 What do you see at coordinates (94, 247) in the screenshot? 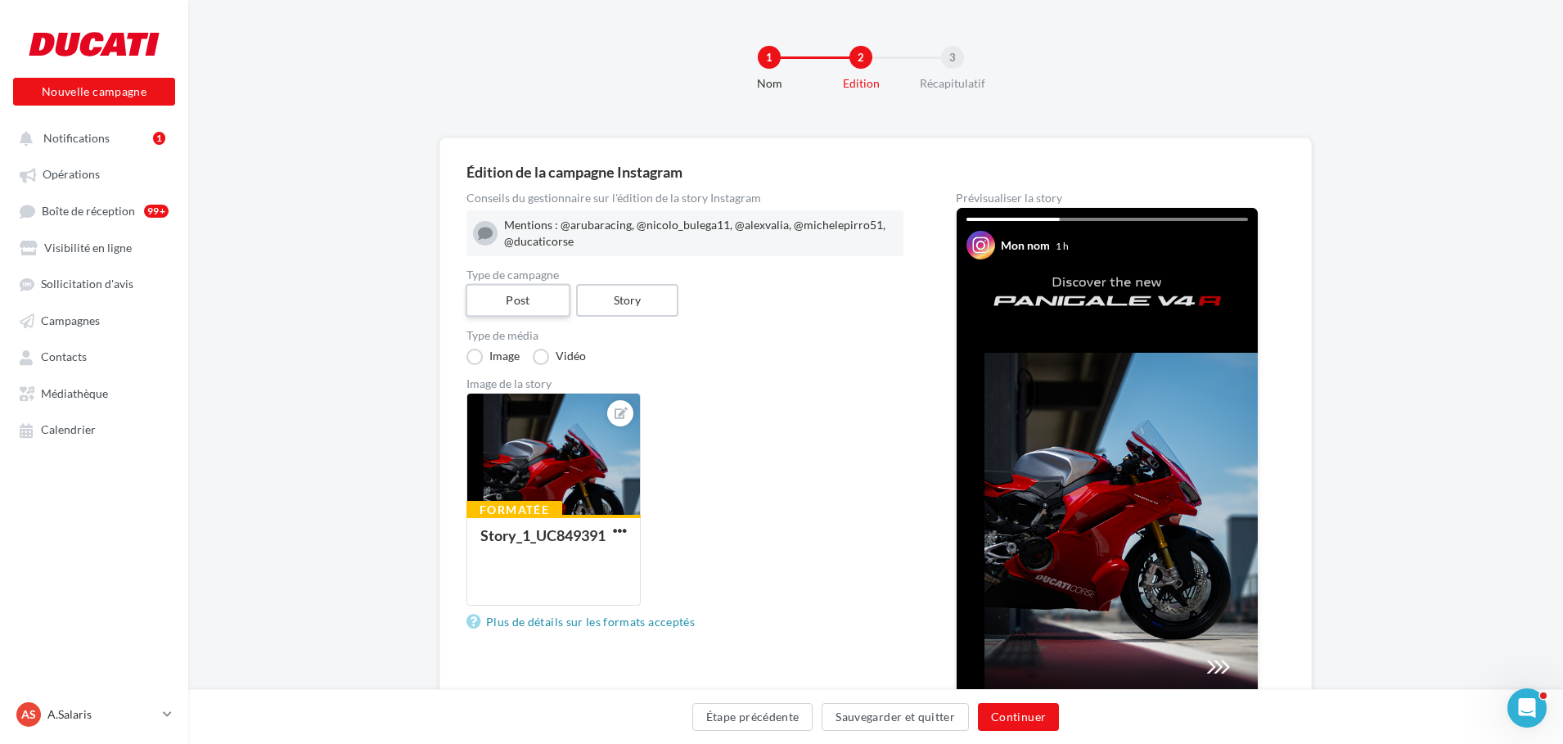
I see `a: Visibilité en ligne` at bounding box center [94, 247].